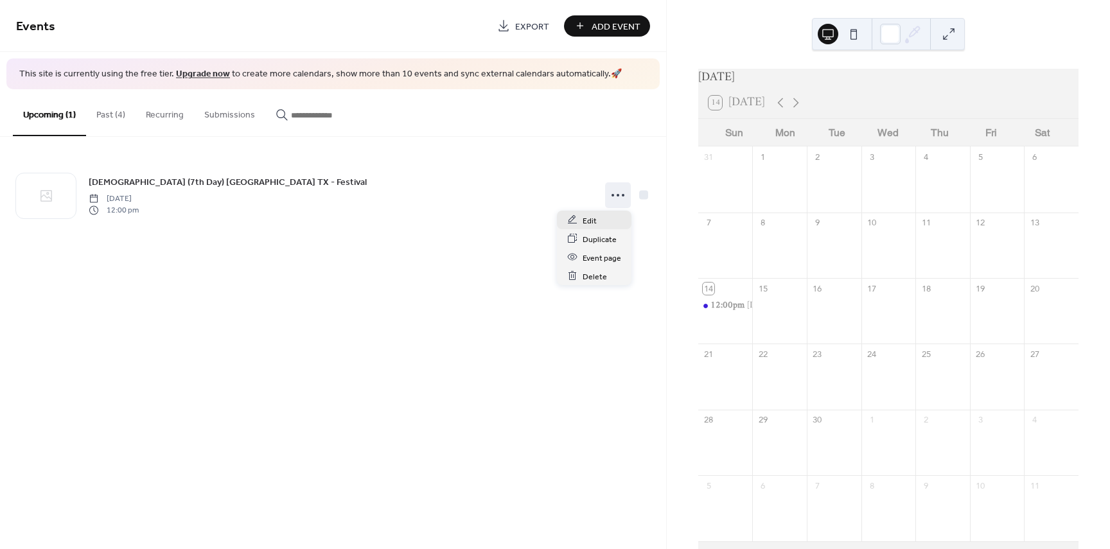 The image size is (1110, 549). Describe the element at coordinates (872, 355) in the screenshot. I see `div: 24` at that location.